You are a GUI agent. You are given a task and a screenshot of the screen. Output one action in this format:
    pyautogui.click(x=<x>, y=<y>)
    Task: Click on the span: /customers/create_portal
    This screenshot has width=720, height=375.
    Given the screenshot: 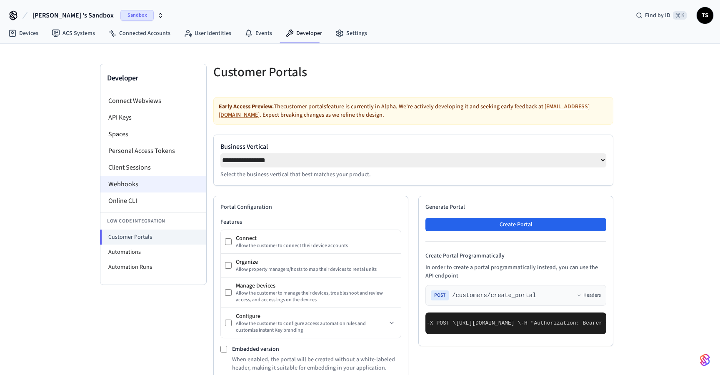 What is the action you would take?
    pyautogui.click(x=494, y=295)
    